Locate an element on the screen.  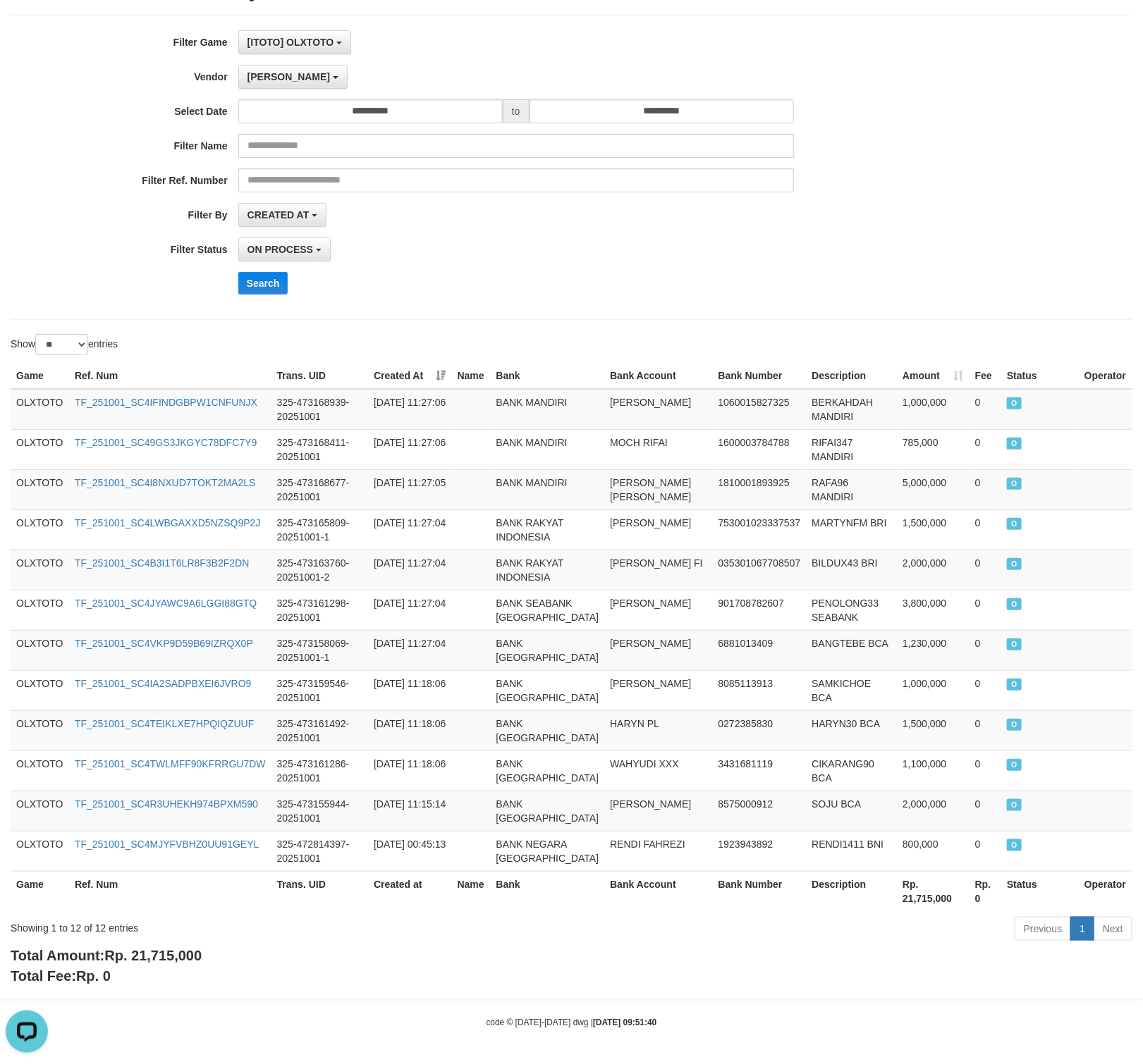
td: PENOLONG33 SEABANK is located at coordinates (851, 610).